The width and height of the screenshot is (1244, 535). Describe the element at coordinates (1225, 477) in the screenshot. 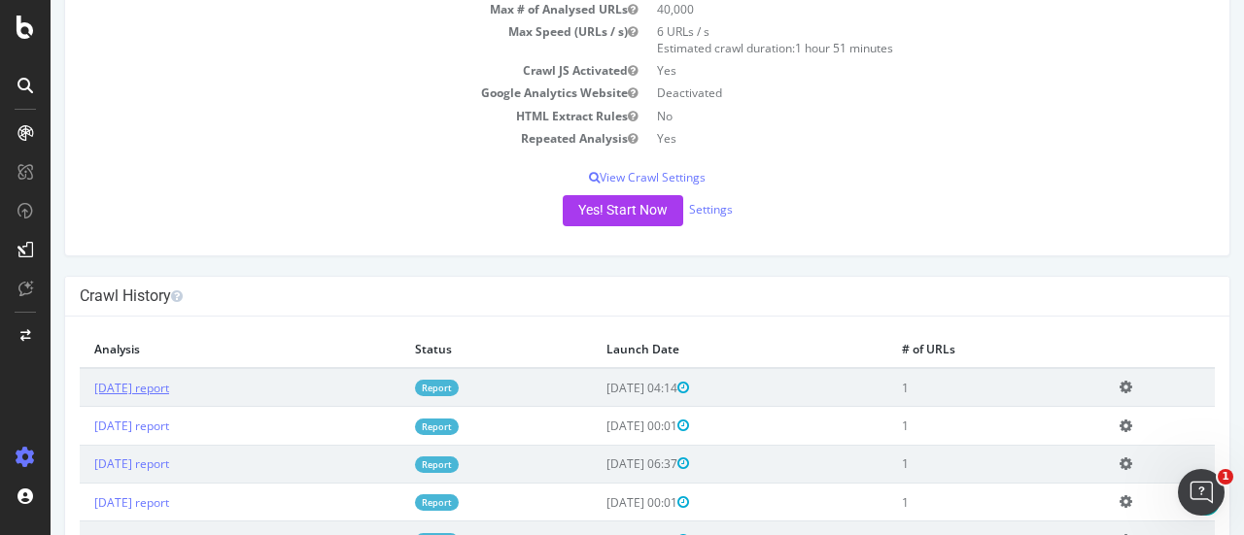

I see `span: 1` at that location.